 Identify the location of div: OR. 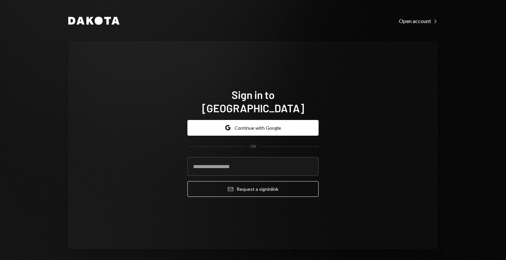
(253, 146).